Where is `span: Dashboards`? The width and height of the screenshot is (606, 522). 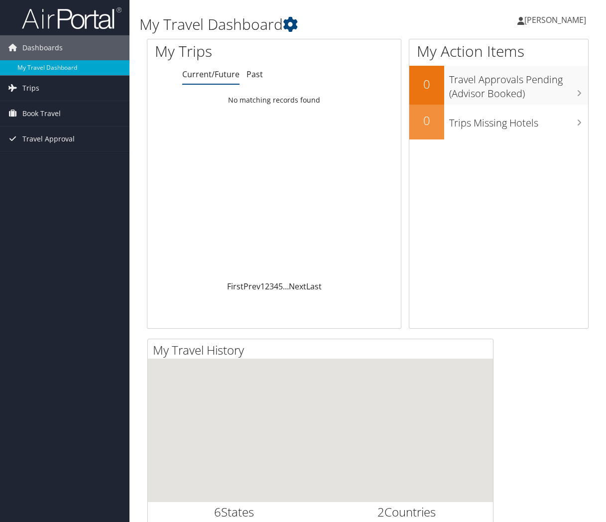 span: Dashboards is located at coordinates (42, 48).